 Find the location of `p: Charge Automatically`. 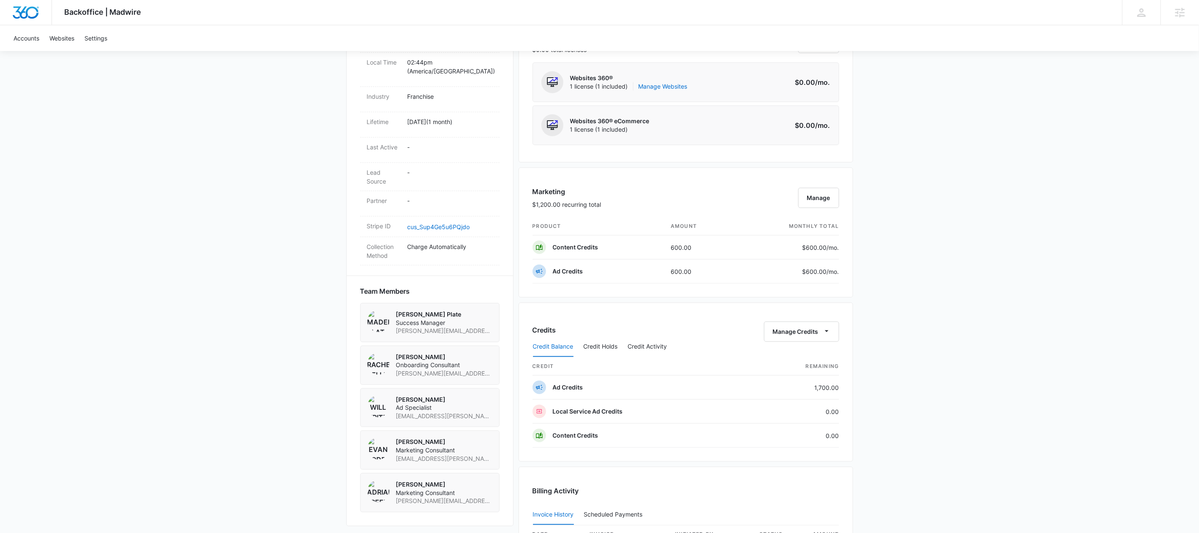

p: Charge Automatically is located at coordinates (450, 247).